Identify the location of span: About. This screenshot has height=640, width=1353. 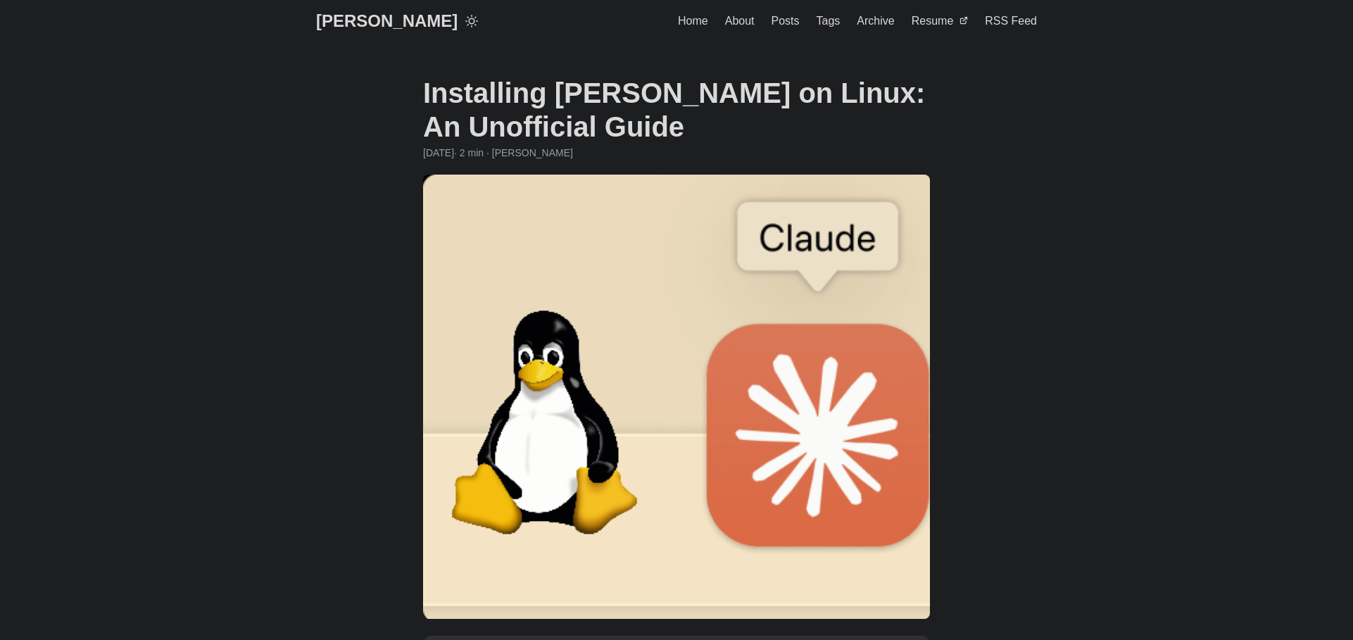
(740, 20).